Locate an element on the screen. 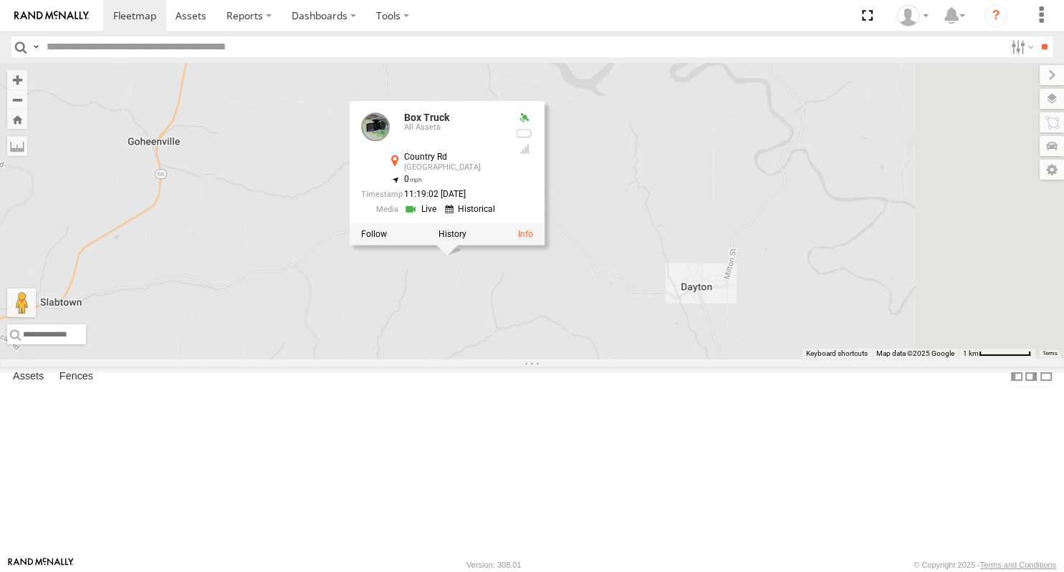 The height and width of the screenshot is (572, 1064). a: Visit our Website is located at coordinates (41, 565).